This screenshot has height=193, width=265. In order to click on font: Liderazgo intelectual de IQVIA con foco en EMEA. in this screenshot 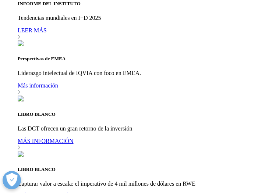, I will do `click(79, 73)`.